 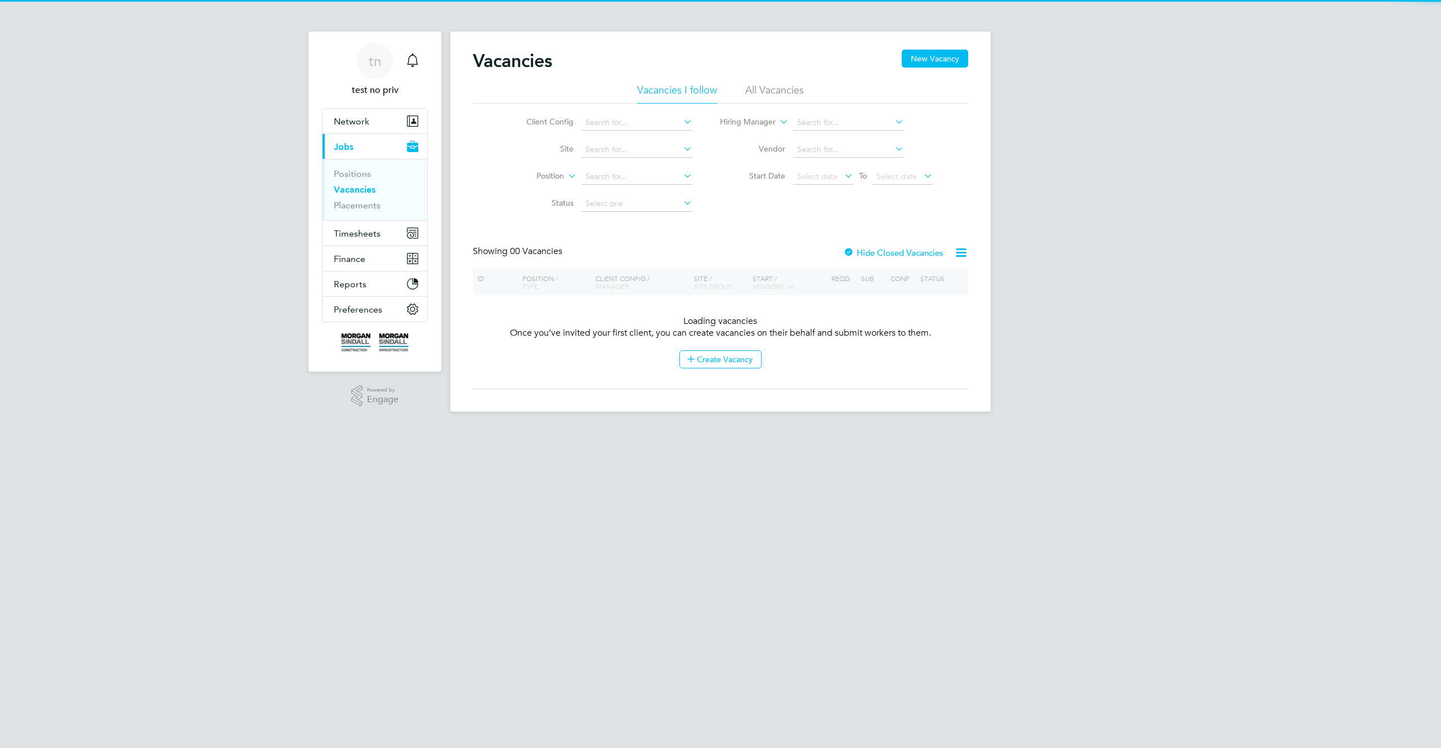 What do you see at coordinates (531, 176) in the screenshot?
I see `label: Position` at bounding box center [531, 176].